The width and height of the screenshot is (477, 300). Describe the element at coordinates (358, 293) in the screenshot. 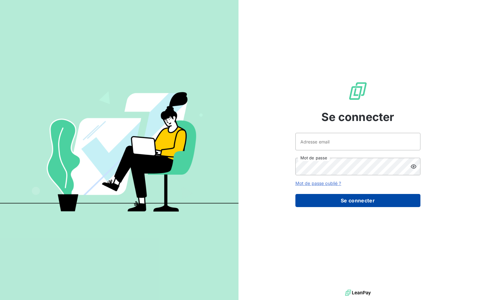

I see `img: logo` at that location.